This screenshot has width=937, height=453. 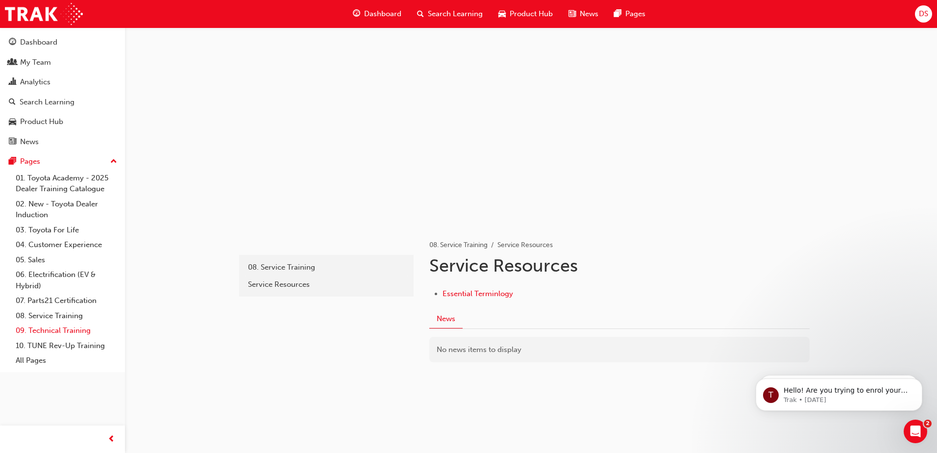 What do you see at coordinates (478, 294) in the screenshot?
I see `a: Essential Terminlogy` at bounding box center [478, 294].